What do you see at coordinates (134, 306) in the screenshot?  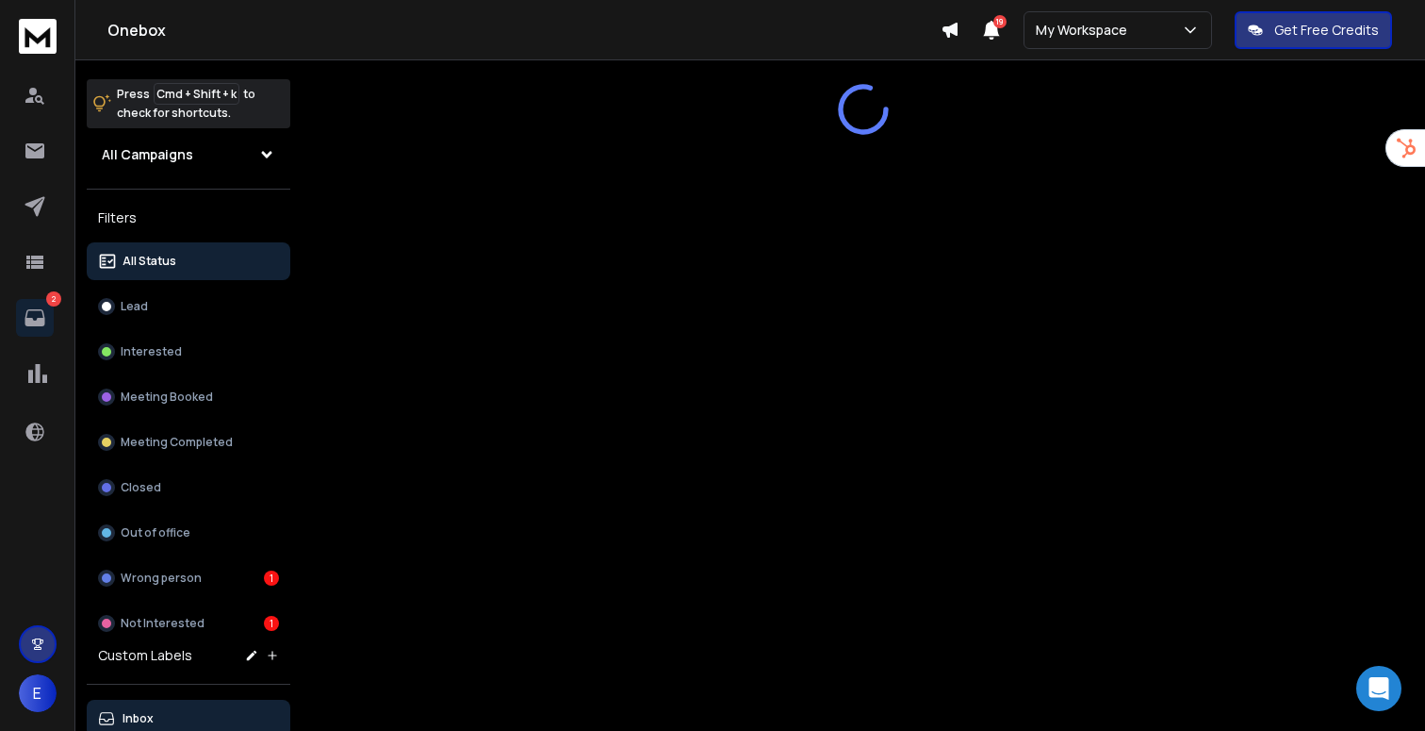 I see `p: Lead` at bounding box center [134, 306].